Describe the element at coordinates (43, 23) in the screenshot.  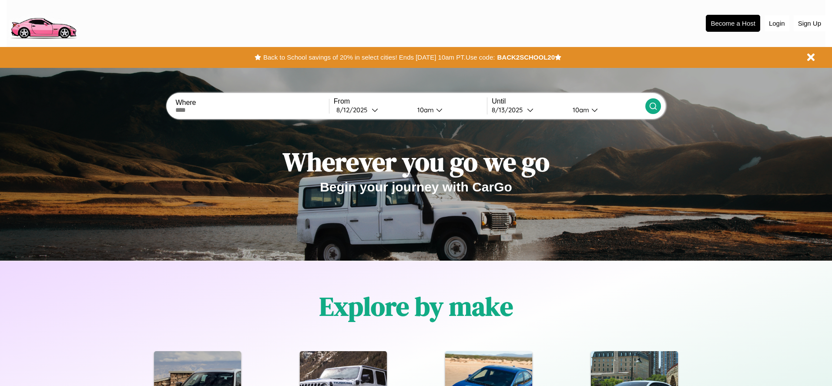
I see `img: logo` at that location.